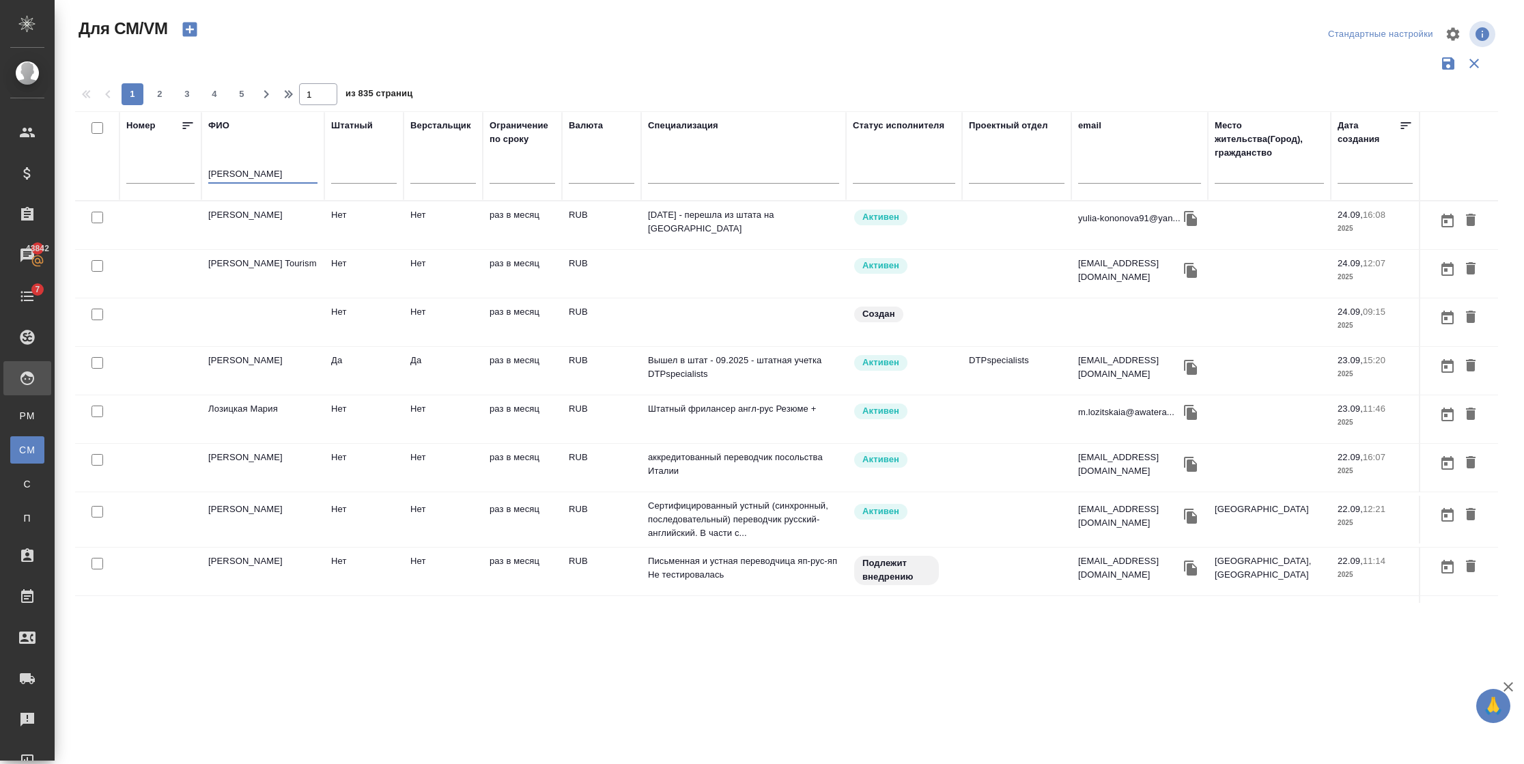 Image resolution: width=1524 pixels, height=764 pixels. Describe the element at coordinates (744, 520) in the screenshot. I see `p: Сертифицированный устный (синхронный, последовательный) переводчик русский-английский. В части с...` at that location.